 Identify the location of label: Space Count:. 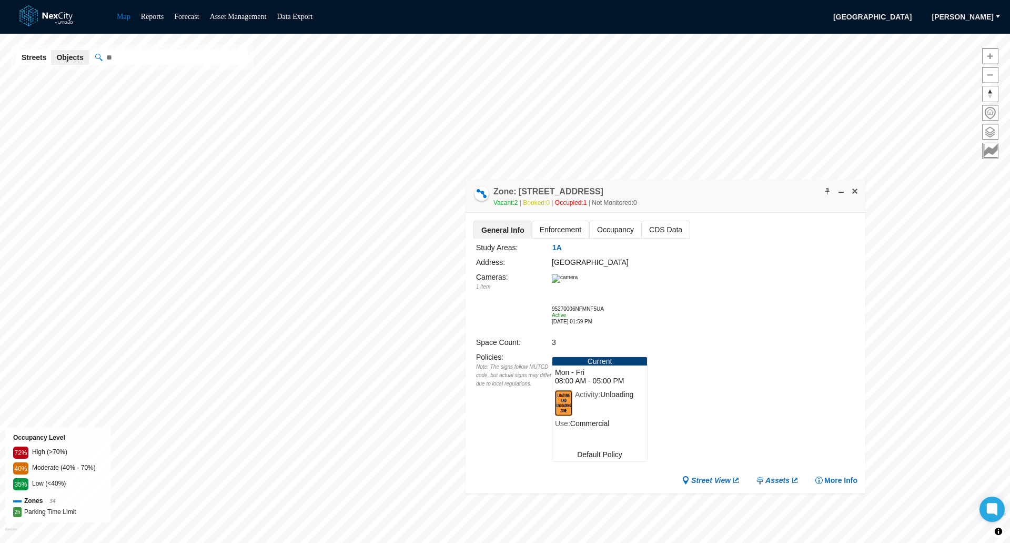
(498, 342).